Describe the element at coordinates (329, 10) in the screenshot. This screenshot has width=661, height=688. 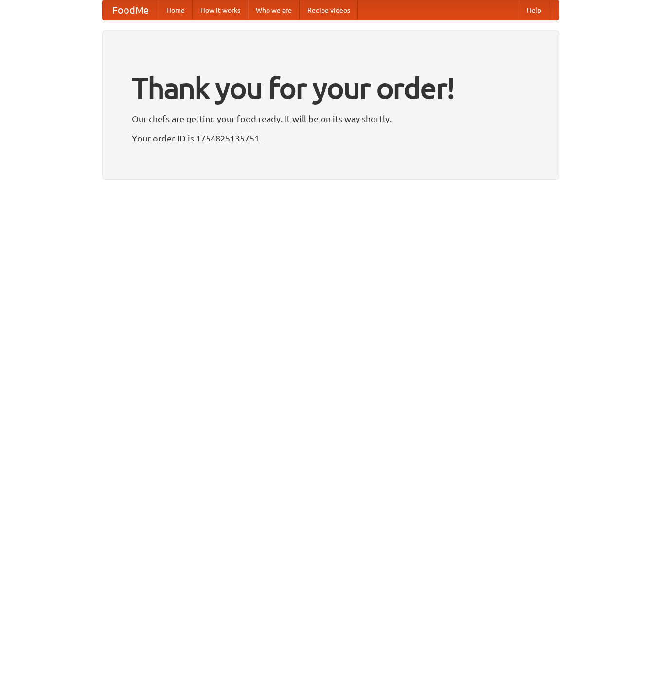
I see `a: Recipe videos` at that location.